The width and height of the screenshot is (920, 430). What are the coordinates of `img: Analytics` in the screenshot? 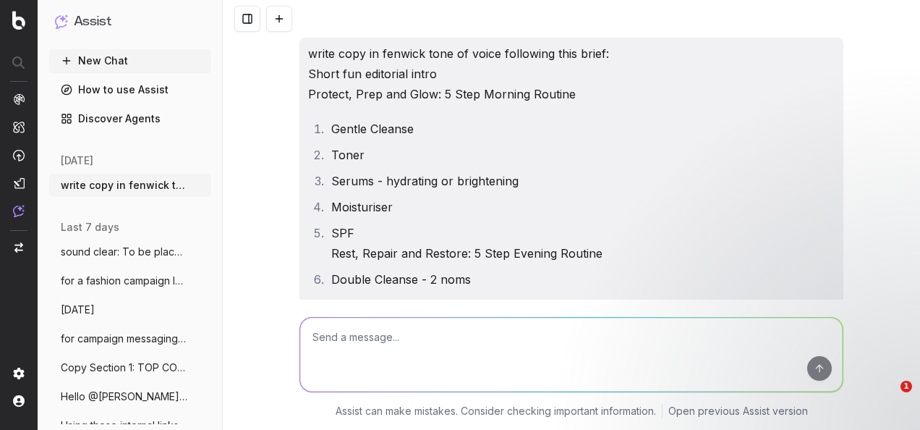 It's located at (19, 99).